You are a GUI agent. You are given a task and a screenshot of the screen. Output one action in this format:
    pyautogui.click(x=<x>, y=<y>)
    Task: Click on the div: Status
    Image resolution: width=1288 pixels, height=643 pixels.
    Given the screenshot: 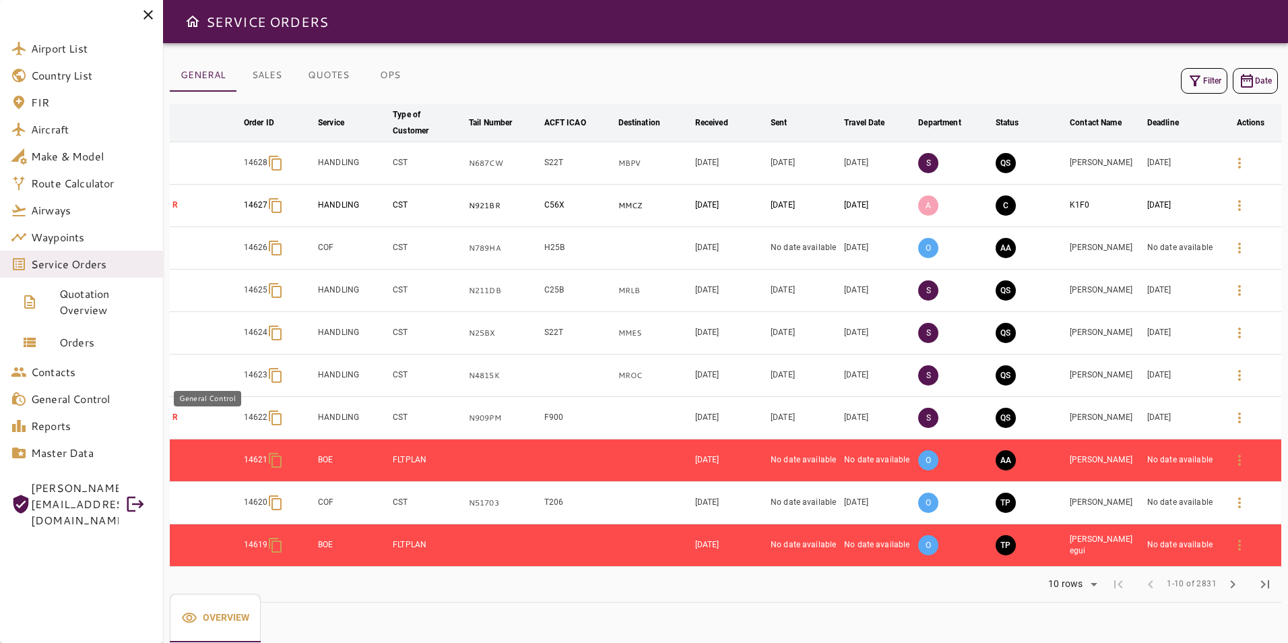 What is the action you would take?
    pyautogui.click(x=1007, y=123)
    